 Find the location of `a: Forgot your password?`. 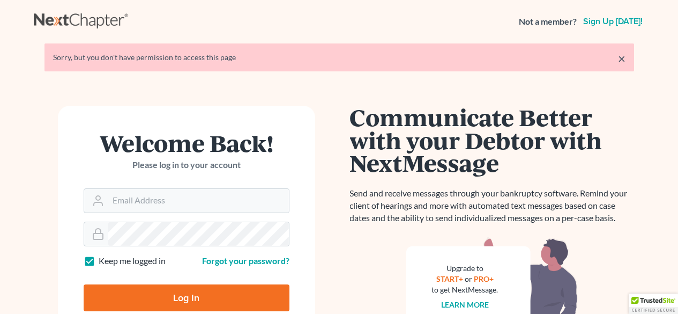

a: Forgot your password? is located at coordinates (245, 260).